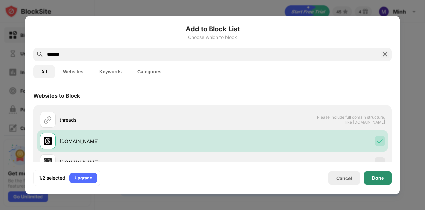  I want to click on div: Done, so click(377, 178).